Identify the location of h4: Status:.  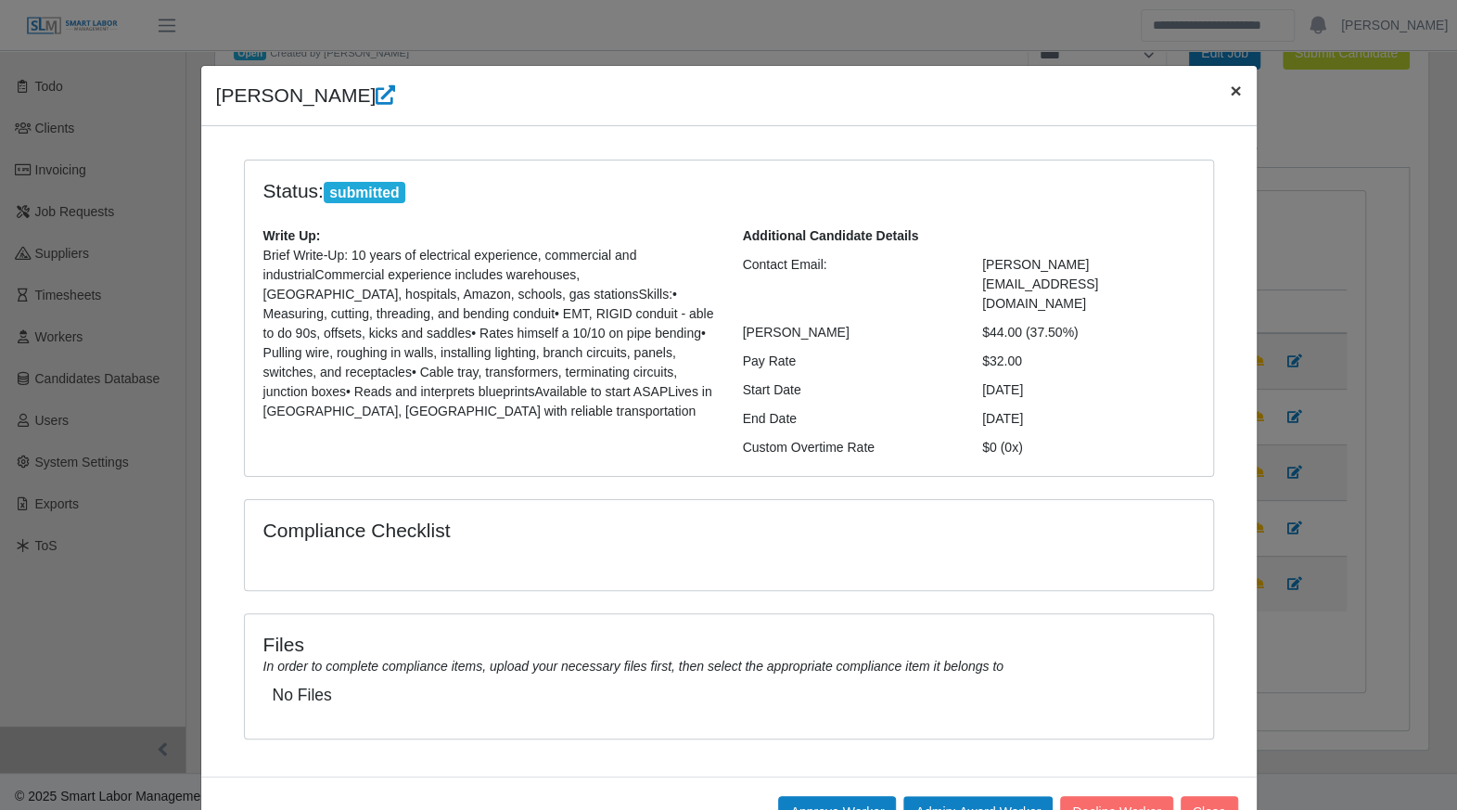
(609, 191).